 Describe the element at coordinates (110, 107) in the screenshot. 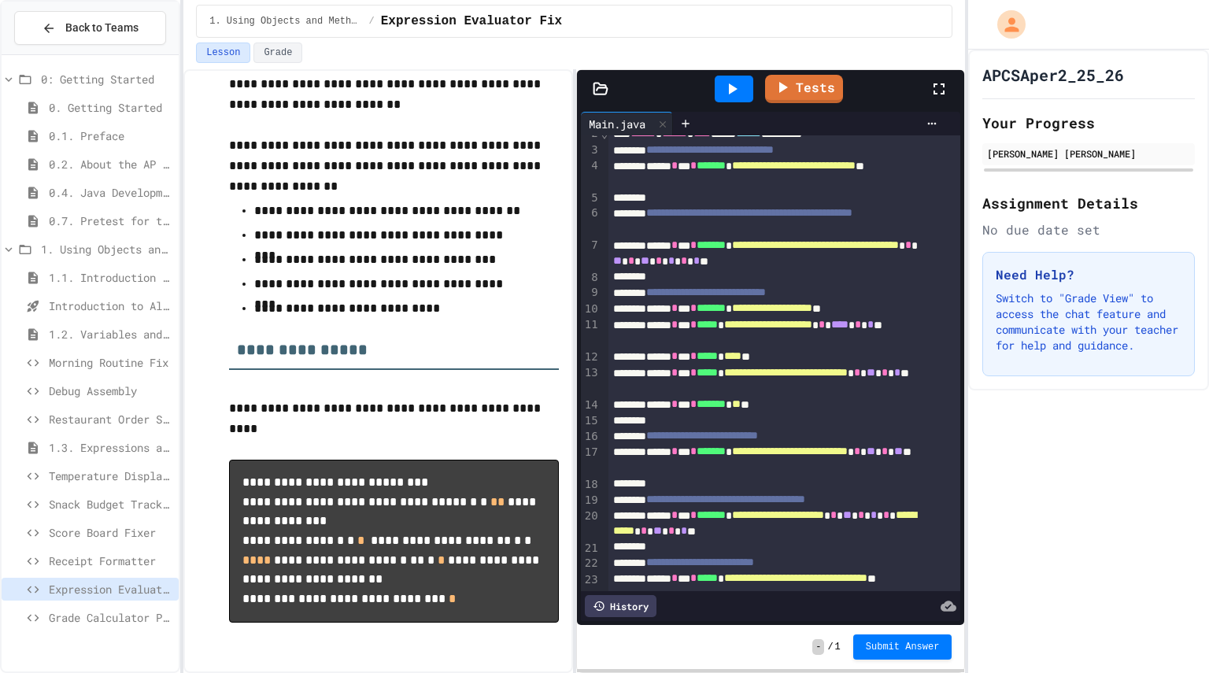

I see `span: 0. Getting Started` at that location.